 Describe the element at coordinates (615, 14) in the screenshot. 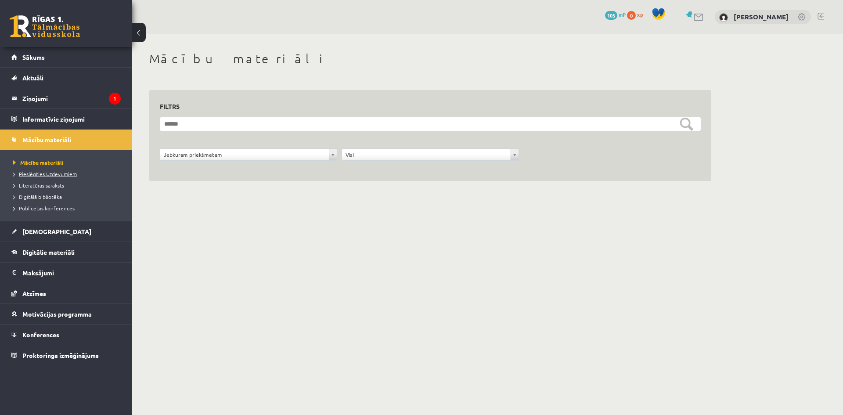

I see `a: 105 mP` at that location.